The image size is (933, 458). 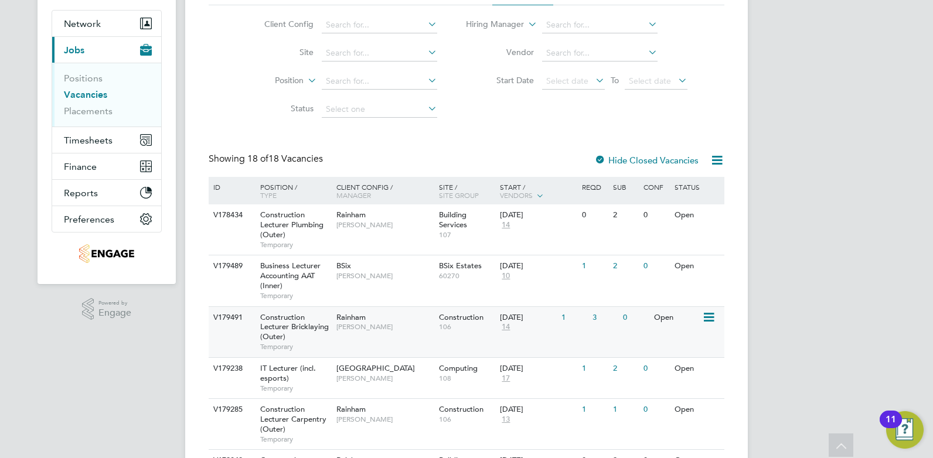 What do you see at coordinates (500, 52) in the screenshot?
I see `label: Vendor` at bounding box center [500, 52].